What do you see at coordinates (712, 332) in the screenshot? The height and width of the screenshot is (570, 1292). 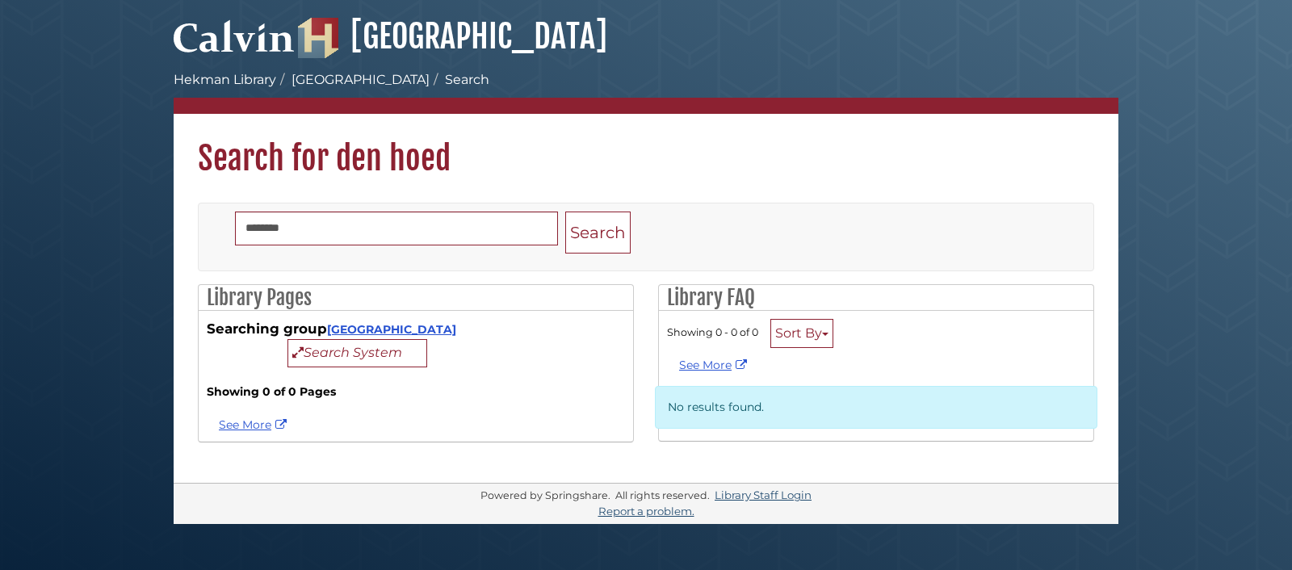 I see `span: Showing 0 - 0 of 0` at bounding box center [712, 332].